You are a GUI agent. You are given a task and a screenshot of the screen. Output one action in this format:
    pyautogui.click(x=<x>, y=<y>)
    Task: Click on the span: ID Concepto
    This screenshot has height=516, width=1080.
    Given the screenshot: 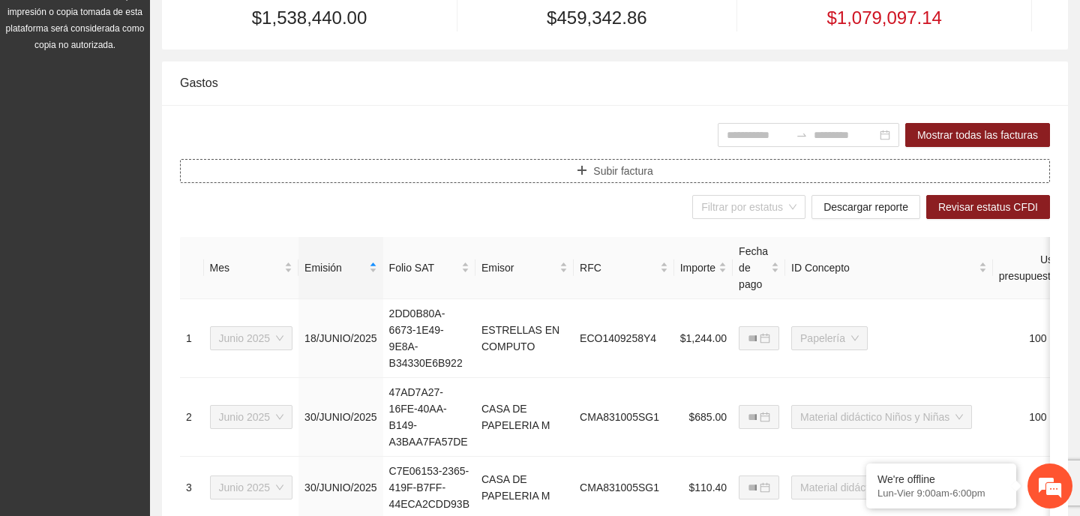 What is the action you would take?
    pyautogui.click(x=884, y=268)
    